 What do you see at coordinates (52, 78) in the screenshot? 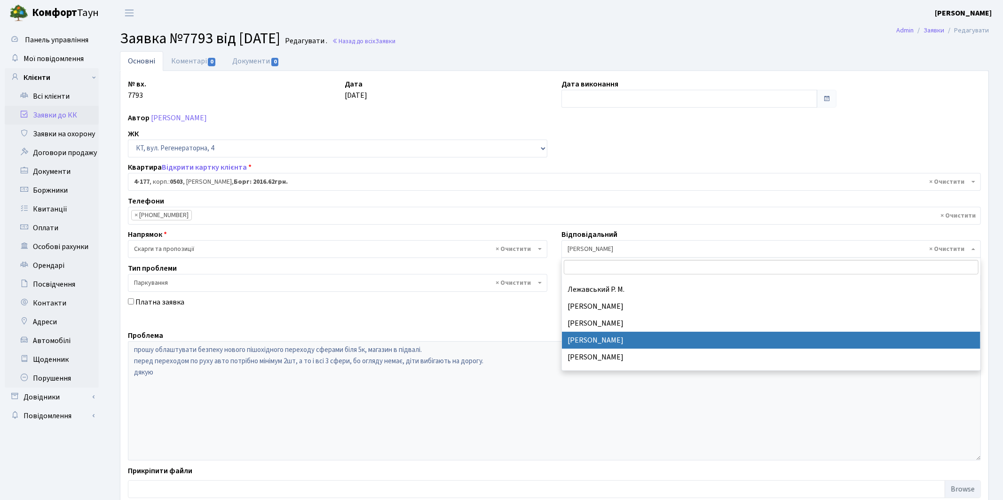
I see `a: Клієнти` at bounding box center [52, 78].